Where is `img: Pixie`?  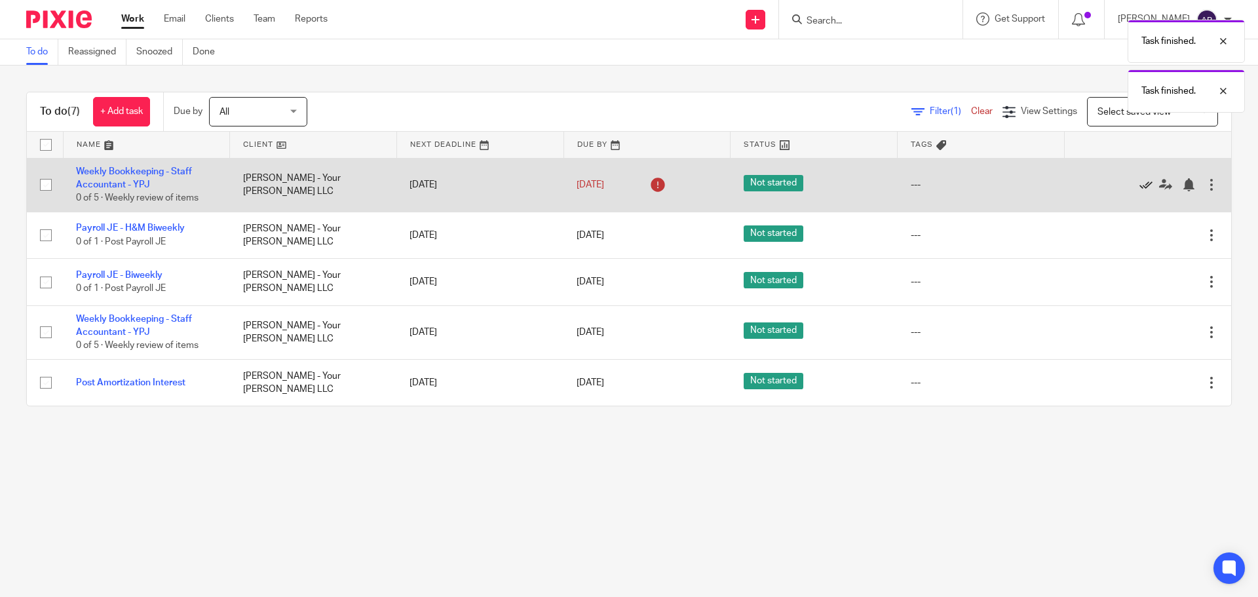
img: Pixie is located at coordinates (59, 19).